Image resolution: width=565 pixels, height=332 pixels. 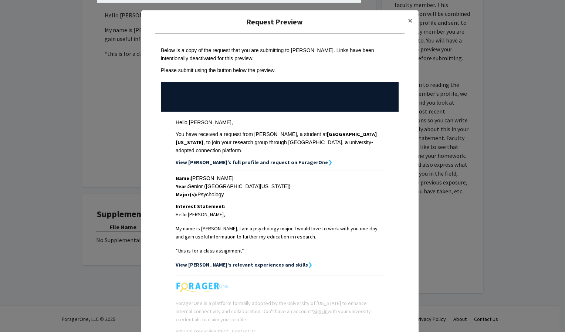 I want to click on strong: Year:, so click(x=181, y=186).